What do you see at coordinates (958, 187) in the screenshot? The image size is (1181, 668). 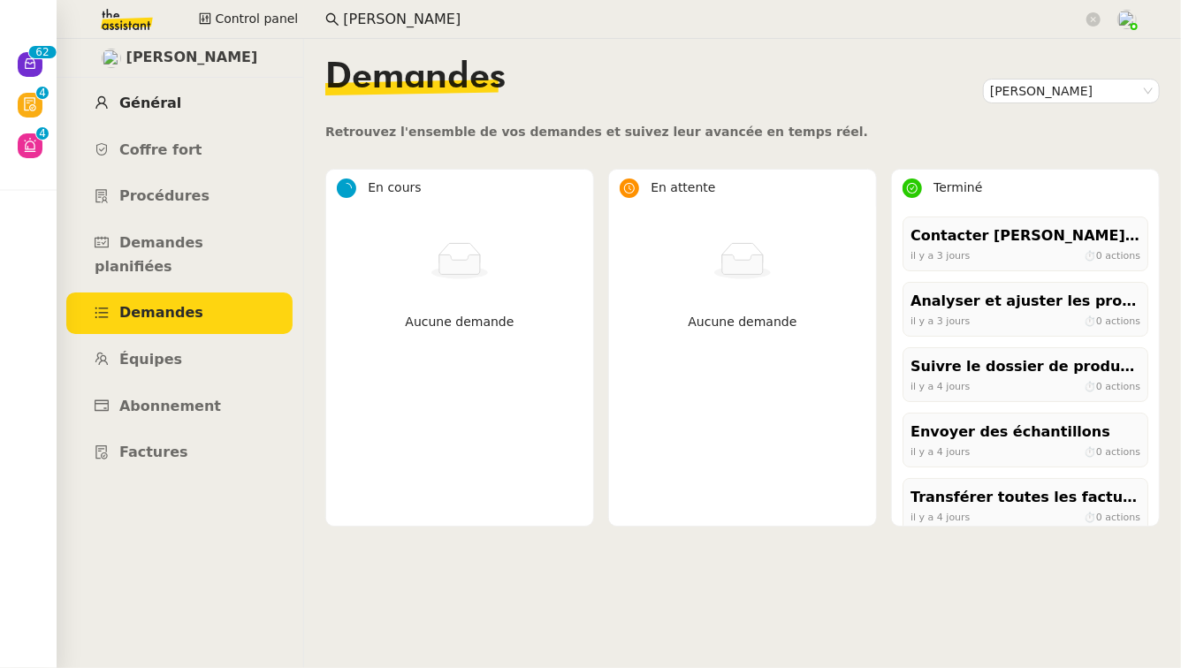 I see `span: Terminé` at bounding box center [958, 187].